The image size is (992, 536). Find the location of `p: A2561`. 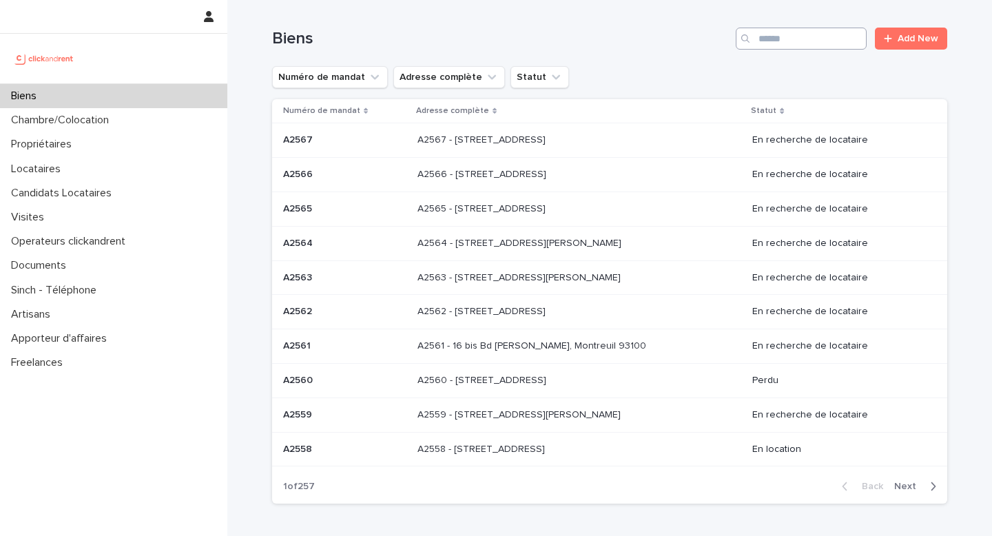

p: A2561 is located at coordinates (298, 344).